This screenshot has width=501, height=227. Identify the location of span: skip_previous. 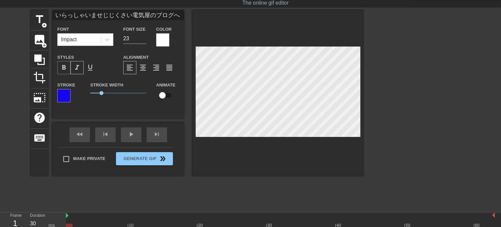
(105, 134).